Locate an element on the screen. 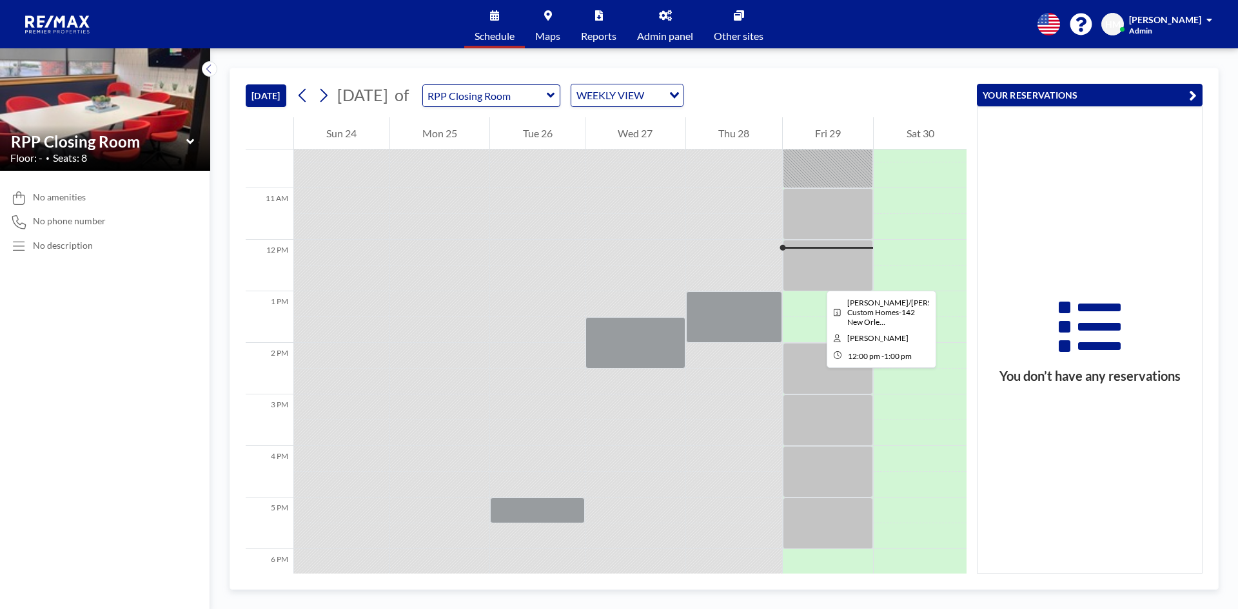 The width and height of the screenshot is (1238, 609). div: Sun 24 is located at coordinates (342, 133).